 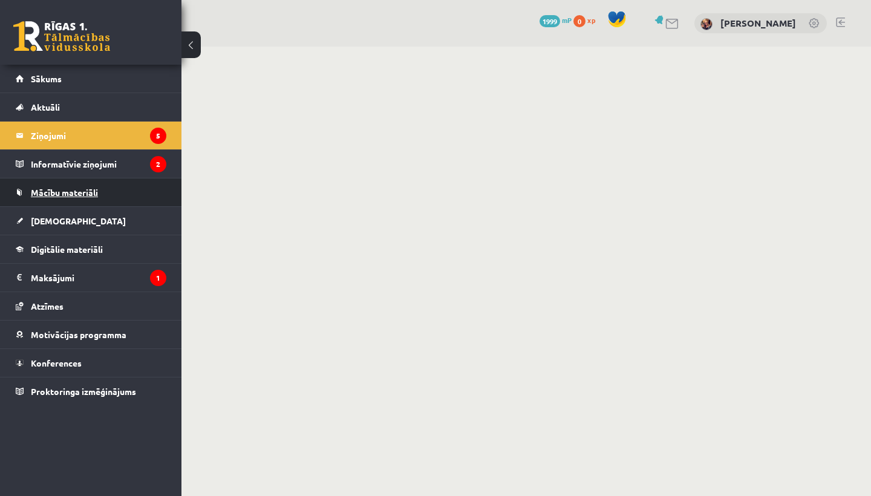 I want to click on a: Informatīvie ziņojumi2, so click(x=91, y=164).